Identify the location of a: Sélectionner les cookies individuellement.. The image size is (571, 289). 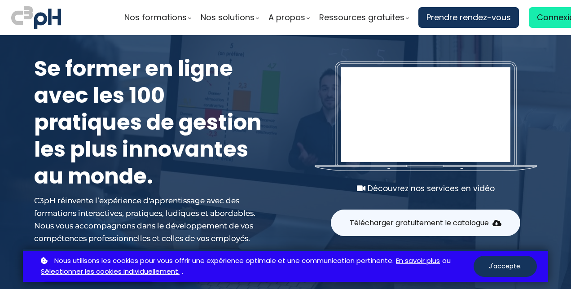
(110, 272).